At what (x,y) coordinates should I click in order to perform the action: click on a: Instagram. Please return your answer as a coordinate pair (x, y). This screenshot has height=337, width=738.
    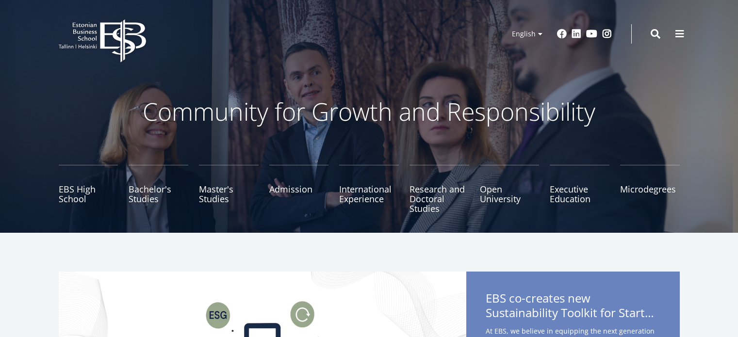
    Looking at the image, I should click on (607, 34).